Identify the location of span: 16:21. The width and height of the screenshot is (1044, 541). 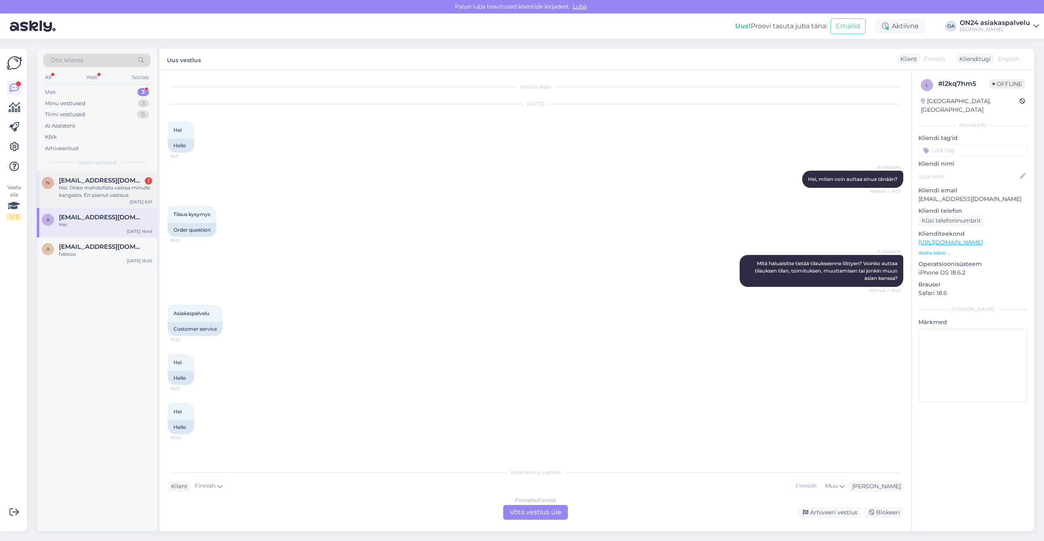
(185, 156).